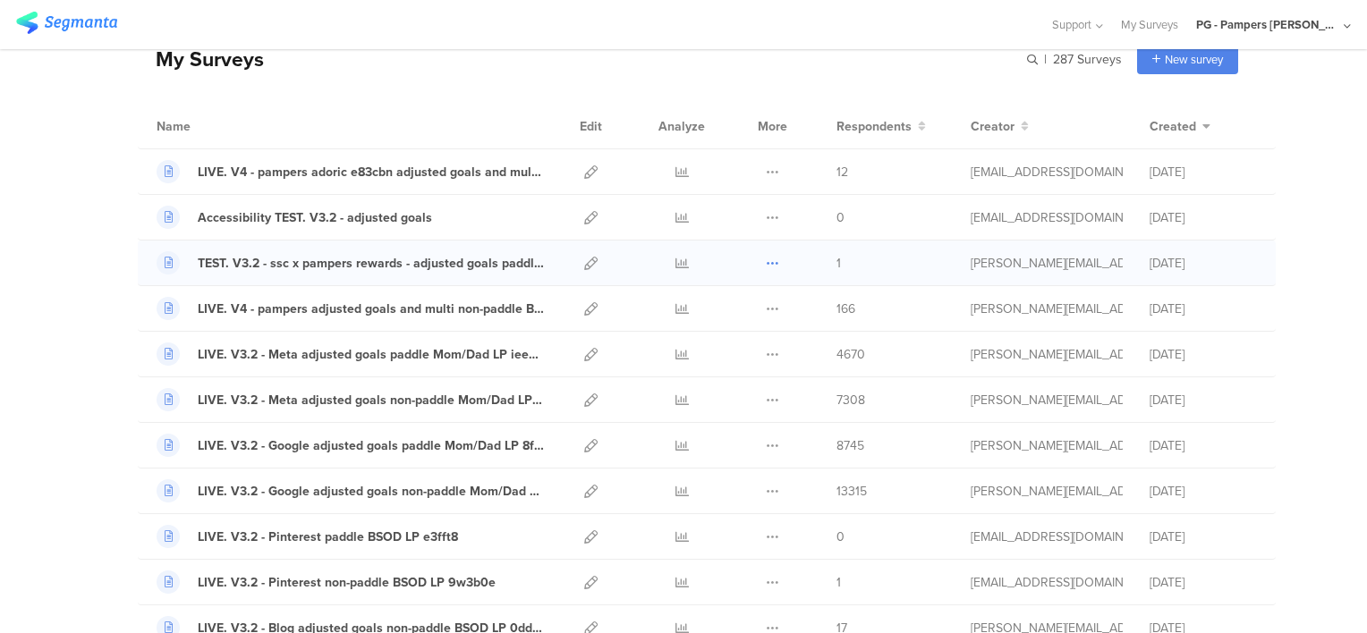 This screenshot has height=633, width=1367. What do you see at coordinates (351, 354) in the screenshot?
I see `a: LIVE. V3.2 - Meta adjusted goals paddle Mom/Dad LP iee78e` at bounding box center [351, 354].